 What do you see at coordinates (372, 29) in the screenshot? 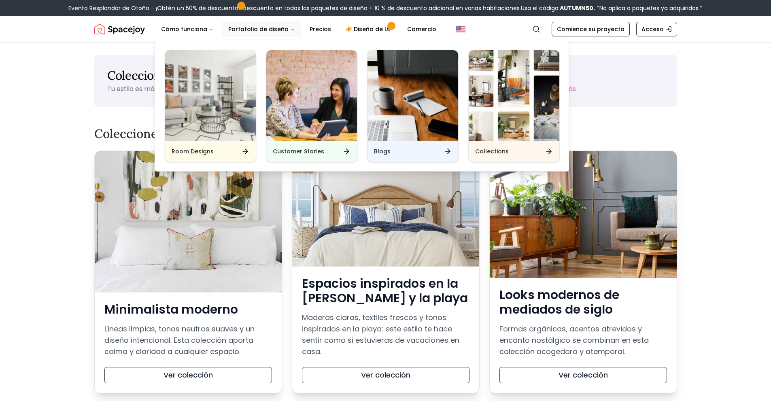
I see `font: Diseño de IA` at bounding box center [372, 29].